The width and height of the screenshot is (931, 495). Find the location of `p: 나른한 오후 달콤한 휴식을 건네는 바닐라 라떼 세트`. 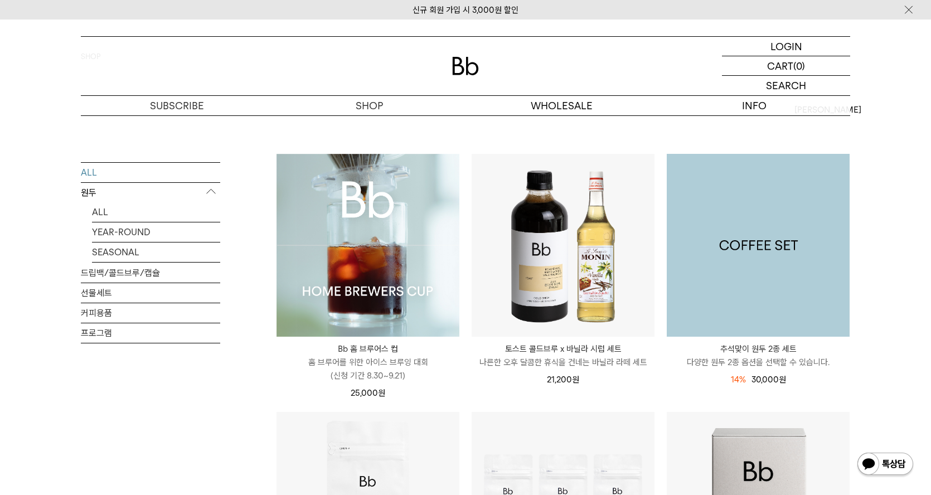

p: 나른한 오후 달콤한 휴식을 건네는 바닐라 라떼 세트 is located at coordinates (563, 362).